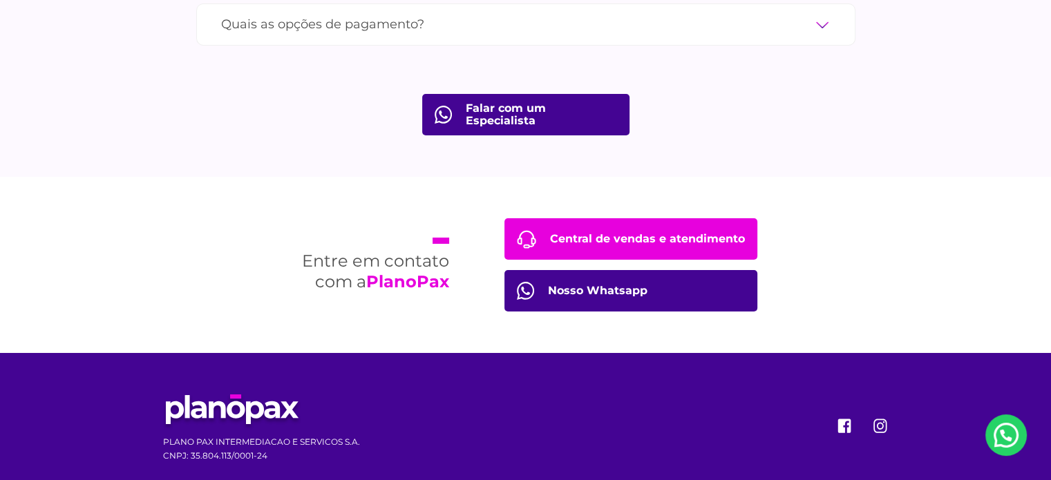  What do you see at coordinates (261, 442) in the screenshot?
I see `p: PLANO PAX INTERMEDIACAO E SERVICOS S.A.` at bounding box center [261, 442].